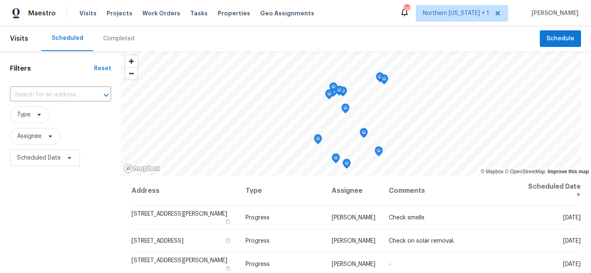  Describe the element at coordinates (351, 114) in the screenshot. I see `canvas: Map` at that location.